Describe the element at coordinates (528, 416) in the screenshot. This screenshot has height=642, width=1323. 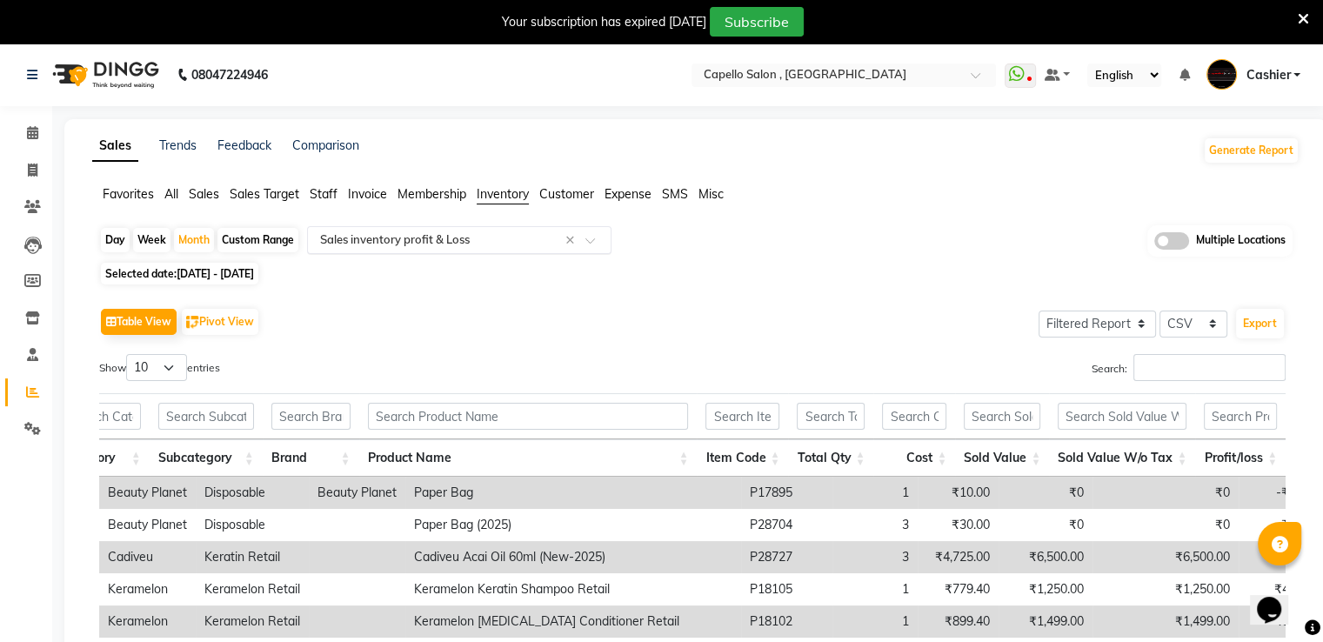
I see `input: Search Product Name` at that location.